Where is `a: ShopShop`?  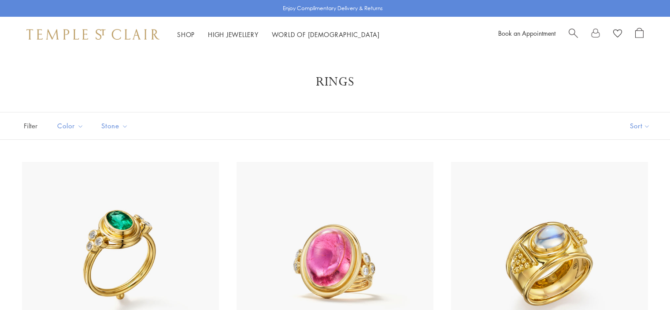 a: ShopShop is located at coordinates (186, 34).